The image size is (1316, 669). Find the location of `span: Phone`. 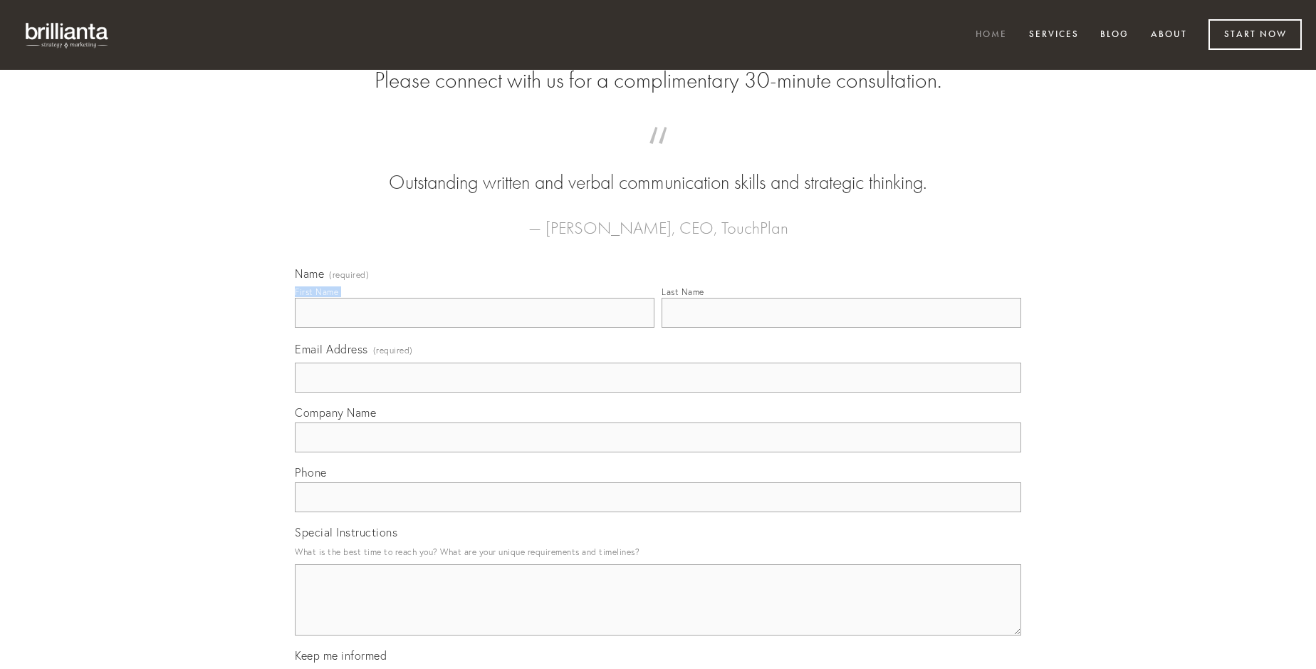

span: Phone is located at coordinates (311, 472).